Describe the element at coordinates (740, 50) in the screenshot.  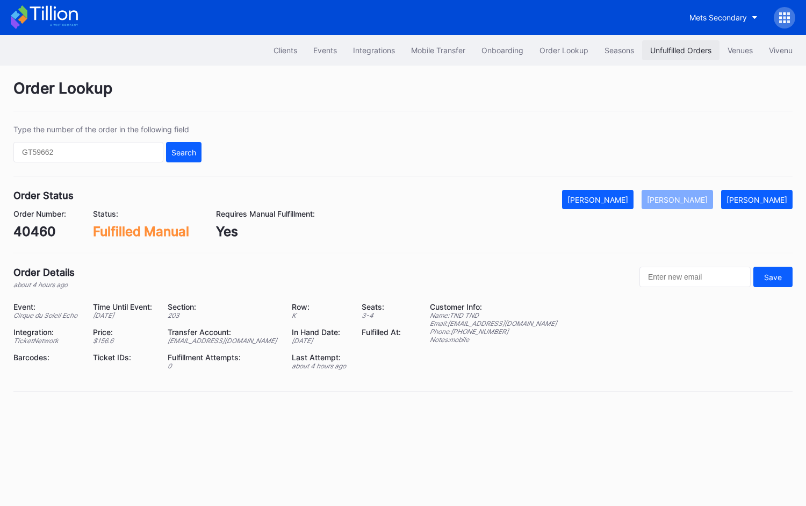
I see `div: Venues` at that location.